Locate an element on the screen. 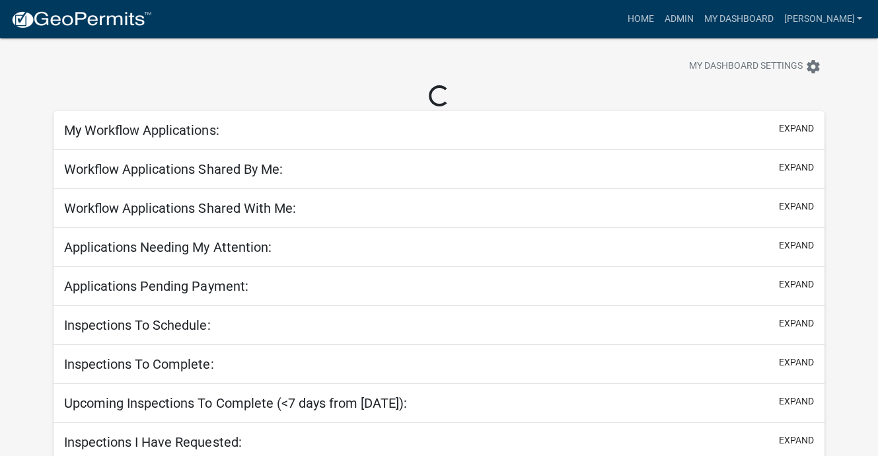 This screenshot has height=456, width=878. h5: Inspections To Complete: is located at coordinates (139, 364).